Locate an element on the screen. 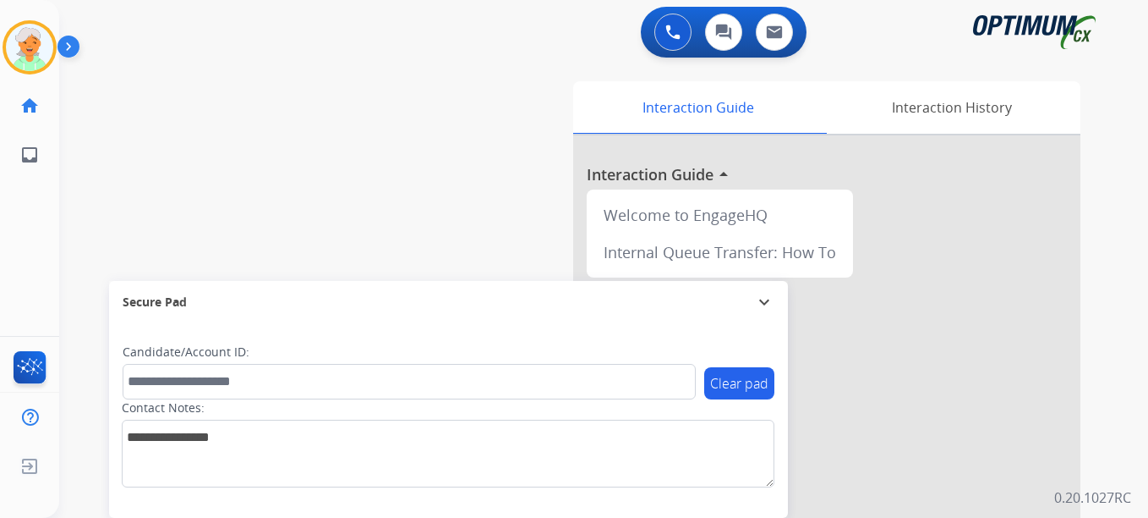  div: Welcome to EngageHQ is located at coordinates (720, 215).